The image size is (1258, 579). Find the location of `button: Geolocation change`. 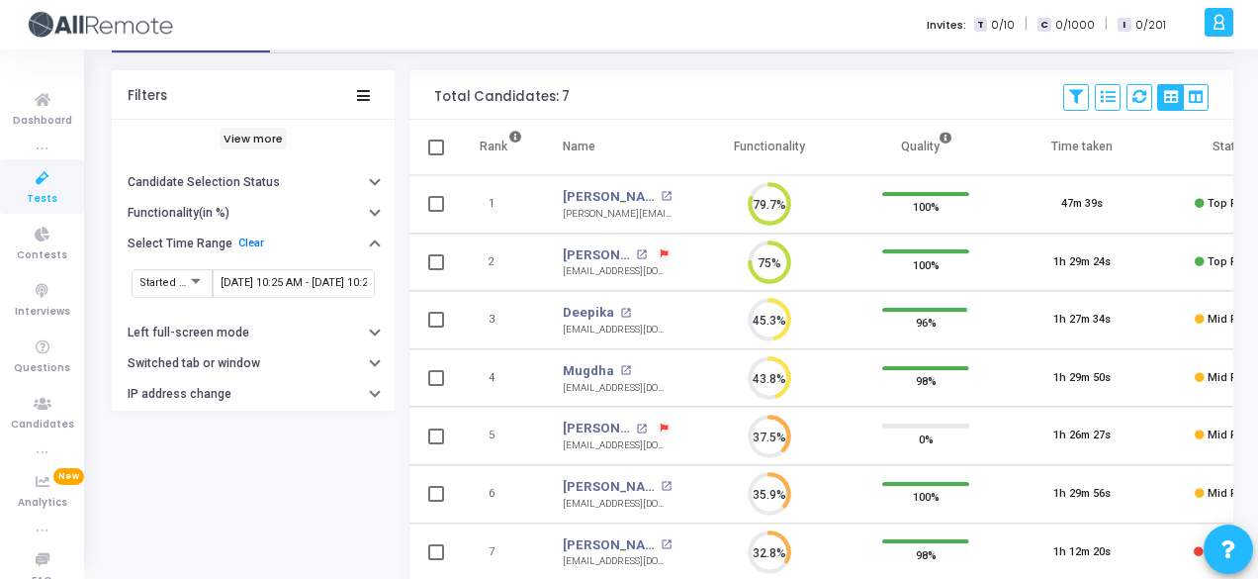

button: Geolocation change is located at coordinates (253, 424).